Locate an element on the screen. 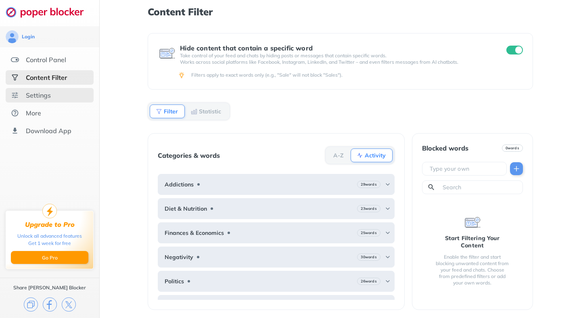 This screenshot has height=318, width=581. b: 0 words is located at coordinates (512, 148).